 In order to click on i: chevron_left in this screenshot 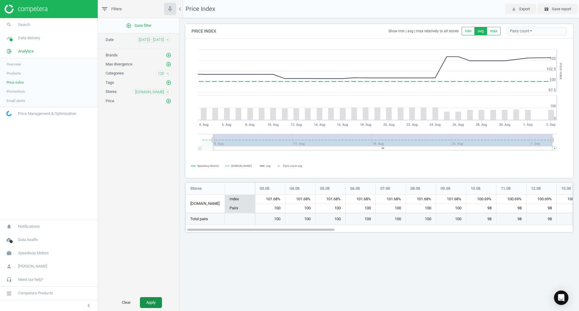, I will do `click(180, 9)`.